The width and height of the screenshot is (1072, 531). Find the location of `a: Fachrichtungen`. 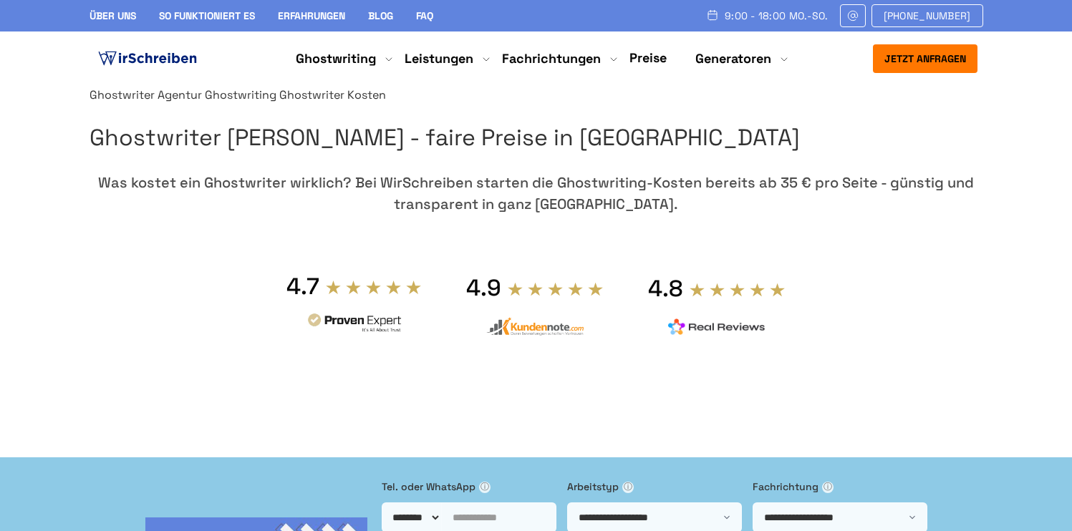

a: Fachrichtungen is located at coordinates (551, 59).